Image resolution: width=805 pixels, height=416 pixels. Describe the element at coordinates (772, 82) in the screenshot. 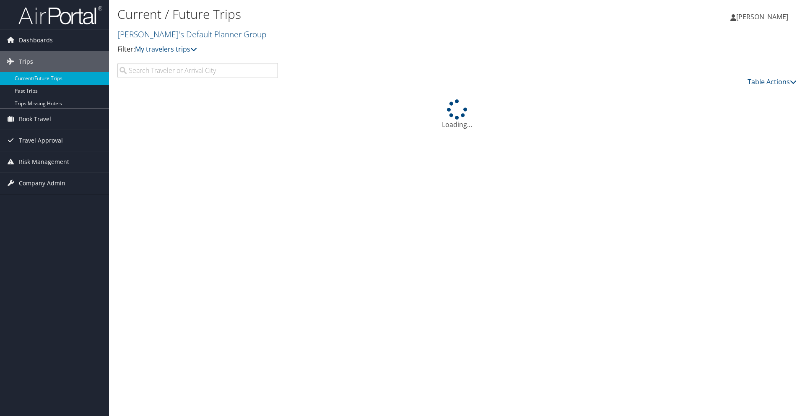

I see `a: Table Actions` at that location.